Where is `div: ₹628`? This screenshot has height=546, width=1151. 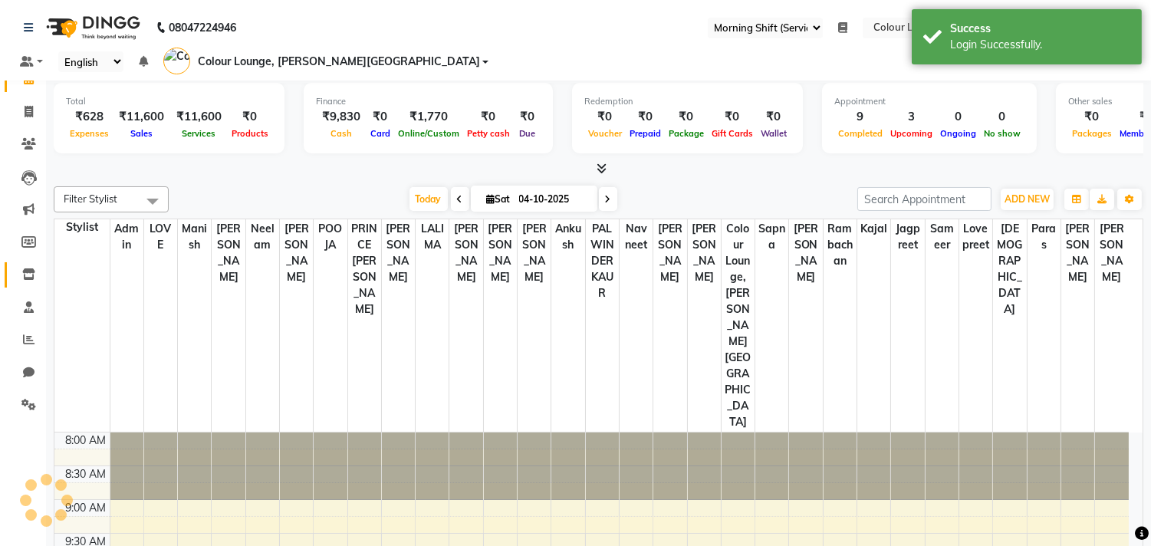
div: ₹628 is located at coordinates (89, 117).